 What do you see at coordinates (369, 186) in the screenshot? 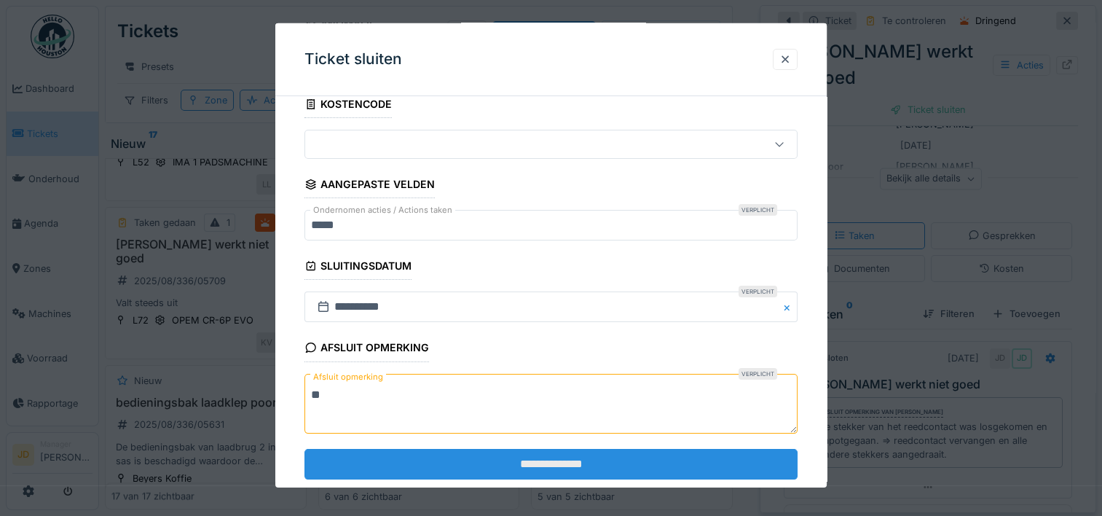
I see `div: Aangepaste velden` at bounding box center [369, 186].